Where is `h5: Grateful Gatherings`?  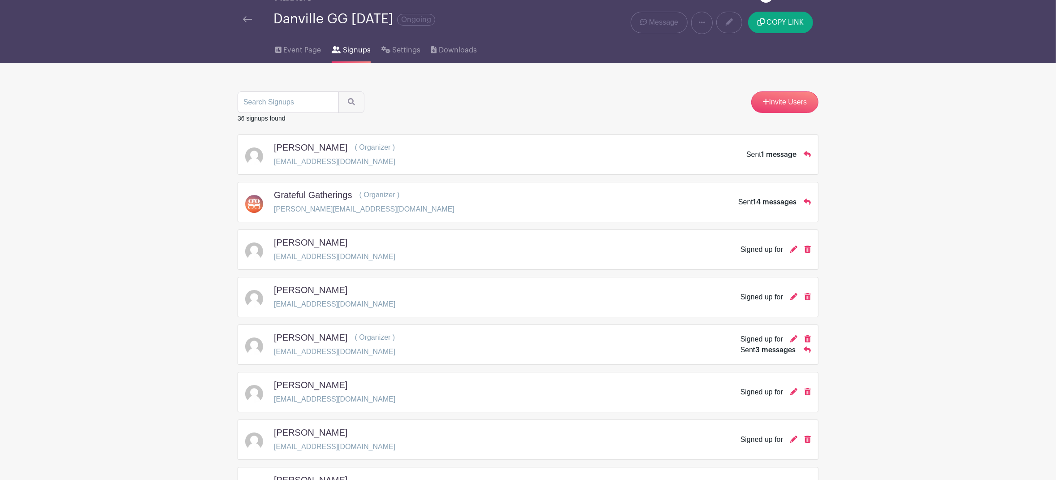
h5: Grateful Gatherings is located at coordinates (313, 195).